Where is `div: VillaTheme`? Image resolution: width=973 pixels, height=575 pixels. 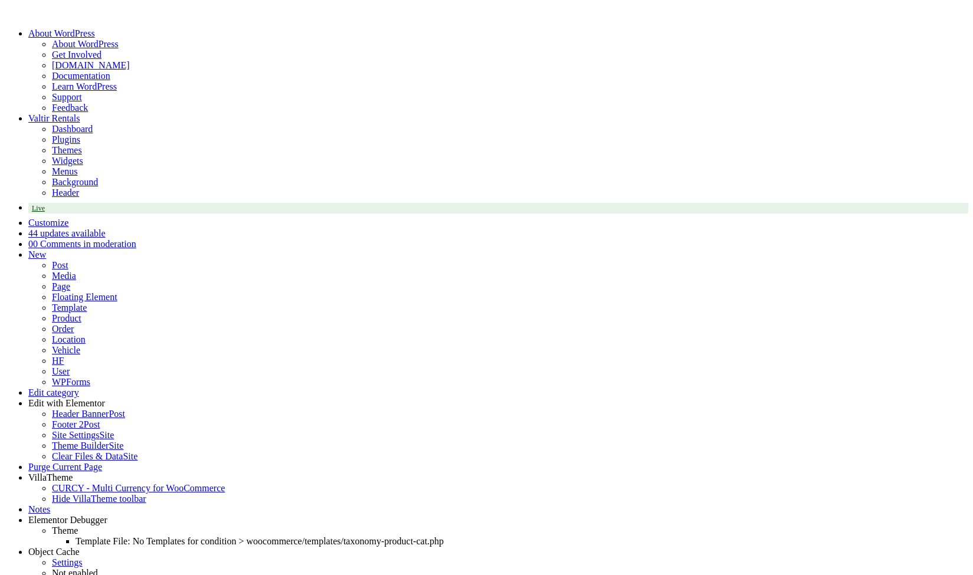 div: VillaTheme is located at coordinates (498, 478).